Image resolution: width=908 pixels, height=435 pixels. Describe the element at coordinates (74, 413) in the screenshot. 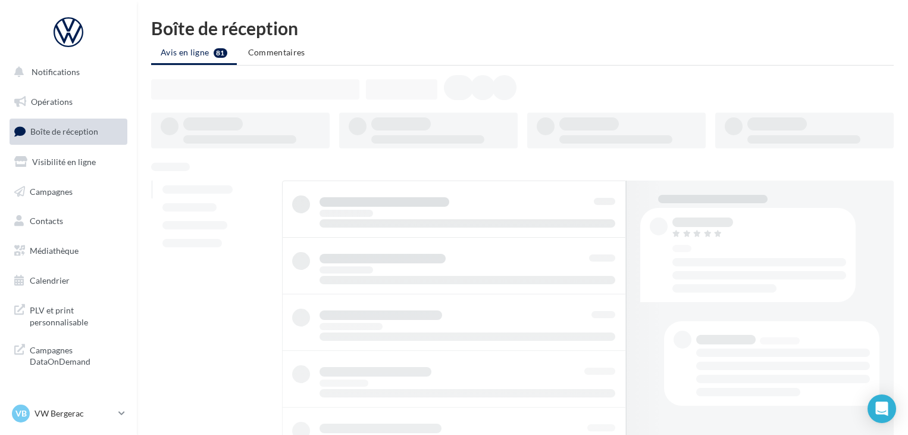

I see `p: VW Bergerac` at that location.